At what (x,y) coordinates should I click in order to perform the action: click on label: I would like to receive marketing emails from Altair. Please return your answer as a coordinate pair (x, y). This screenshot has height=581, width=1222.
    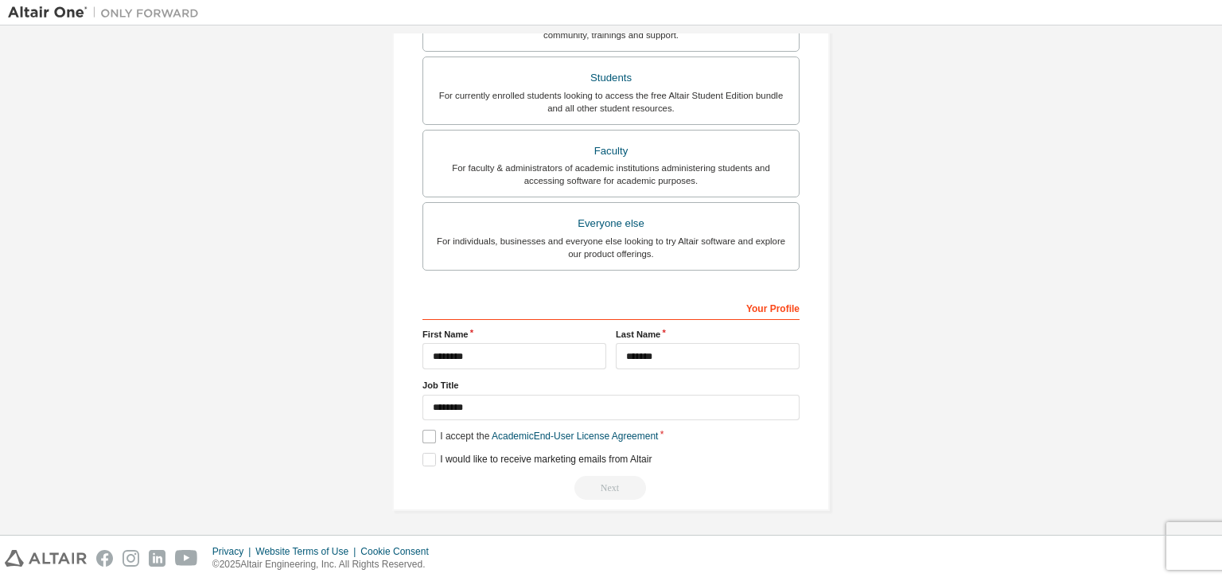
    Looking at the image, I should click on (537, 459).